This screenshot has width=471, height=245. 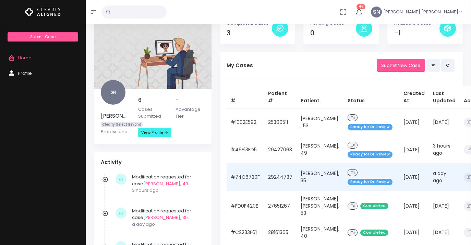 What do you see at coordinates (280, 232) in the screenshot?
I see `td: 28161365` at bounding box center [280, 232].